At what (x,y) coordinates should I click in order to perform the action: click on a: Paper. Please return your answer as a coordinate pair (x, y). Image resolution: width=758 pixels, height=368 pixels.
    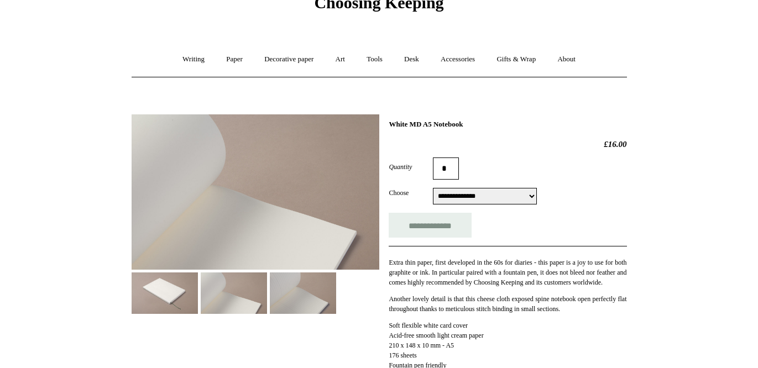
    Looking at the image, I should click on (235, 59).